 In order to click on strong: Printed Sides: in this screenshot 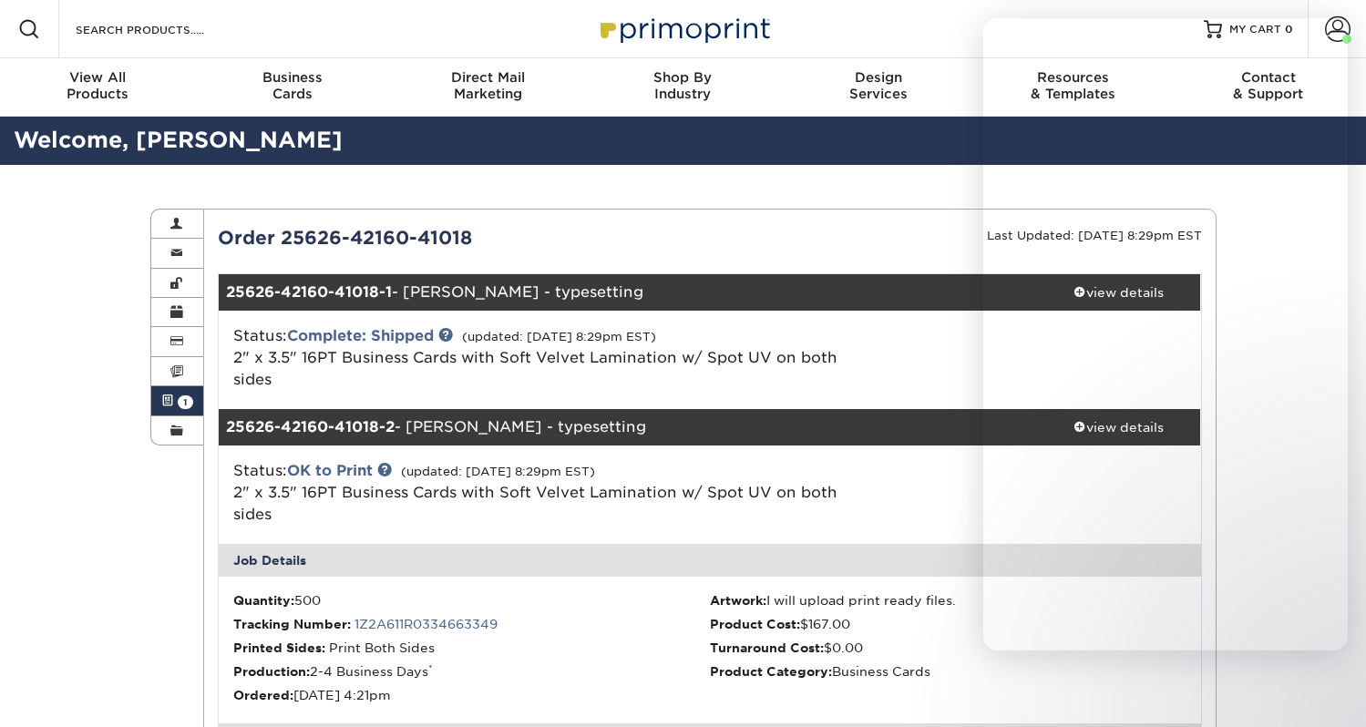, I will do `click(279, 648)`.